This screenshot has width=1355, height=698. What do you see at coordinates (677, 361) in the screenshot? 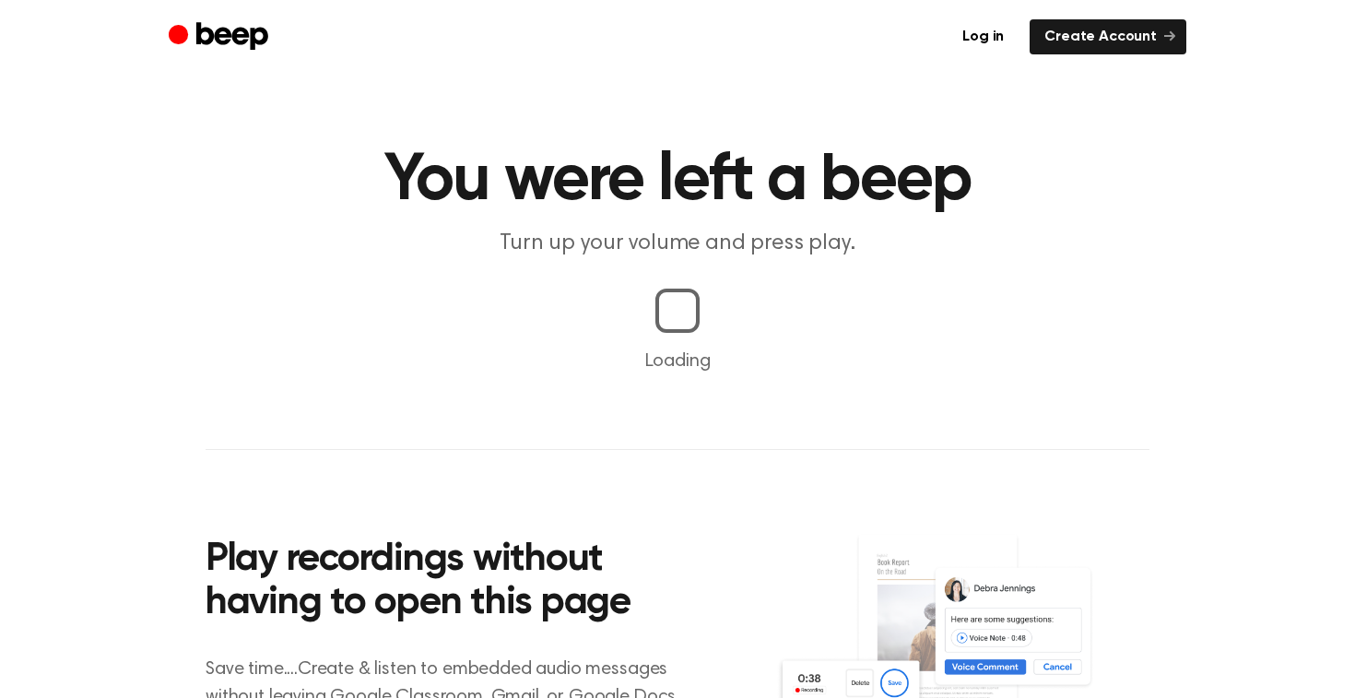
I see `p: Loading` at bounding box center [677, 361].